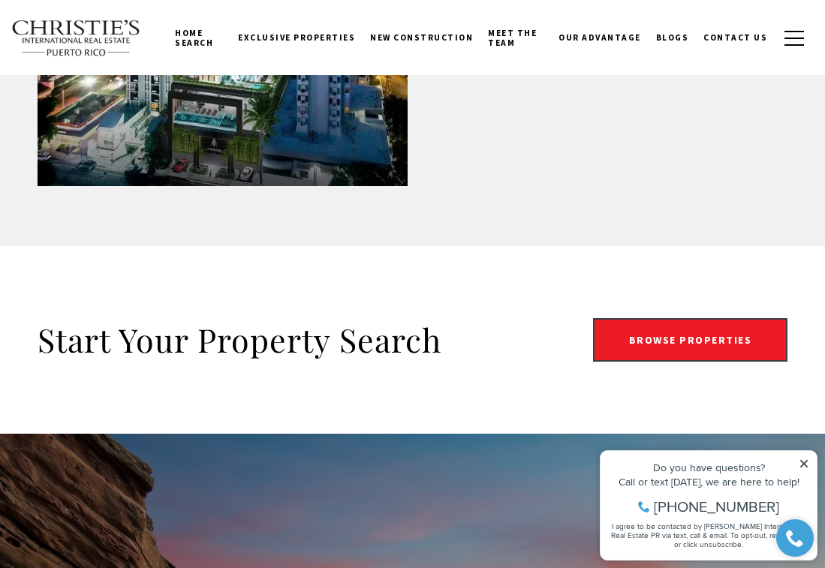  What do you see at coordinates (239, 340) in the screenshot?
I see `h2: Start Your Property Search` at bounding box center [239, 340].